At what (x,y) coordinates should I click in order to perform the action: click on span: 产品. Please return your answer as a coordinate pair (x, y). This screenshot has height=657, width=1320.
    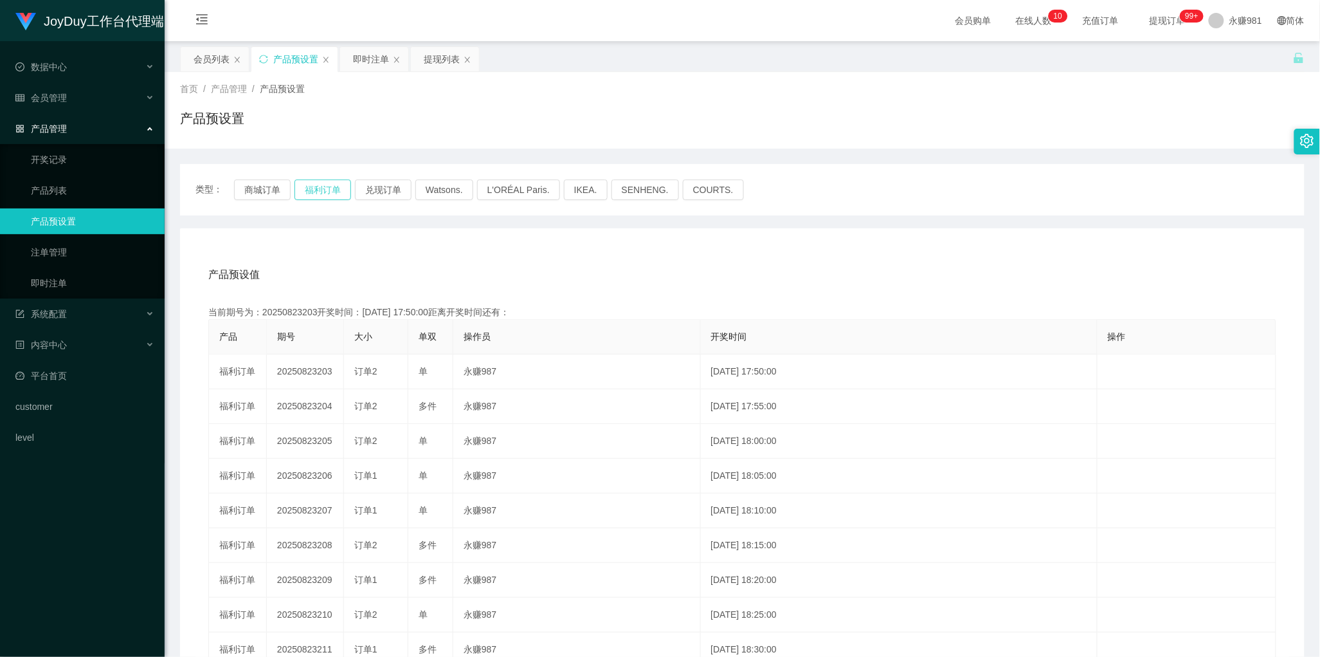
    Looking at the image, I should click on (228, 336).